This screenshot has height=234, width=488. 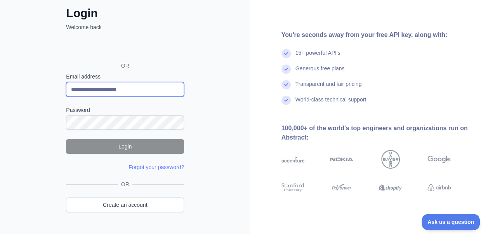 What do you see at coordinates (125, 27) in the screenshot?
I see `p: Welcome back` at bounding box center [125, 27].